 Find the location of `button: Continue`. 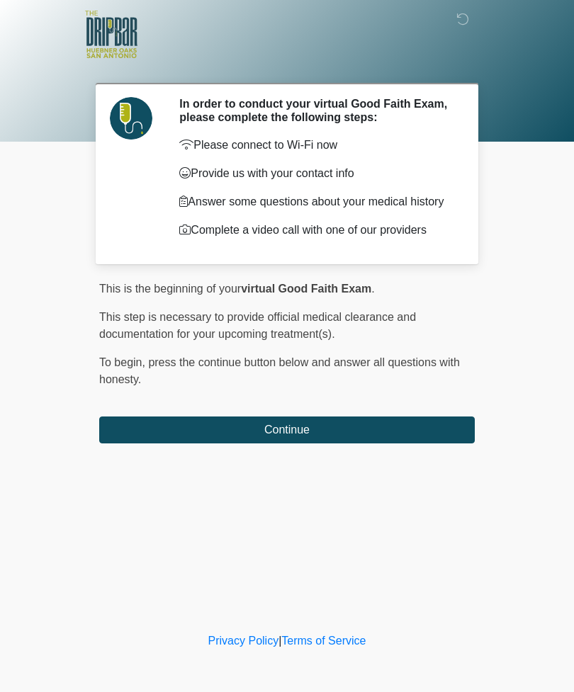

button: Continue is located at coordinates (287, 430).